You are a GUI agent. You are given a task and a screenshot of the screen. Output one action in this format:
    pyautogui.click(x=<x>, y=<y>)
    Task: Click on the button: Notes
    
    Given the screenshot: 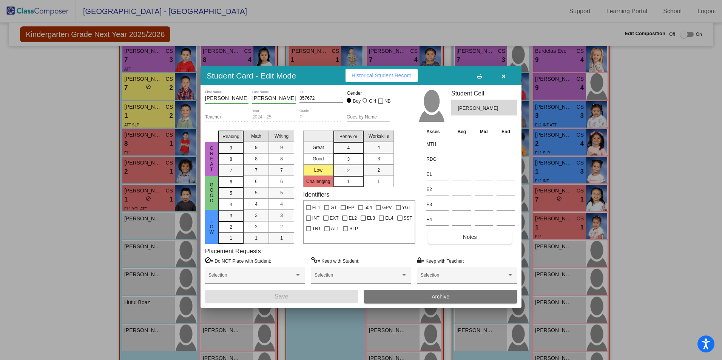 What is the action you would take?
    pyautogui.click(x=470, y=237)
    